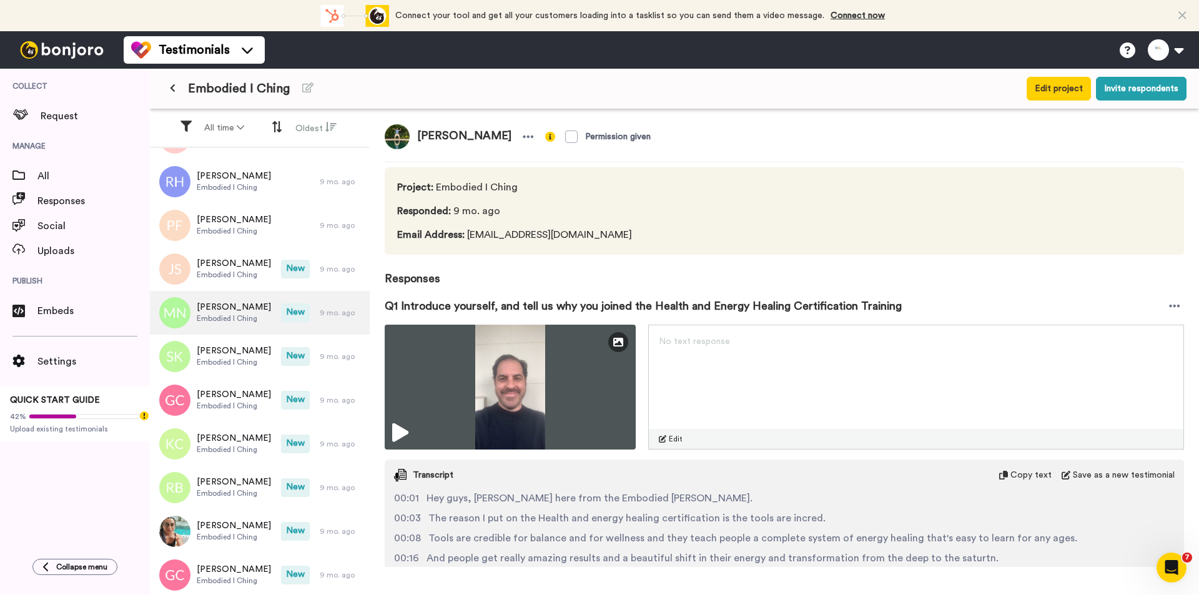  I want to click on img: tm-color.svg, so click(141, 50).